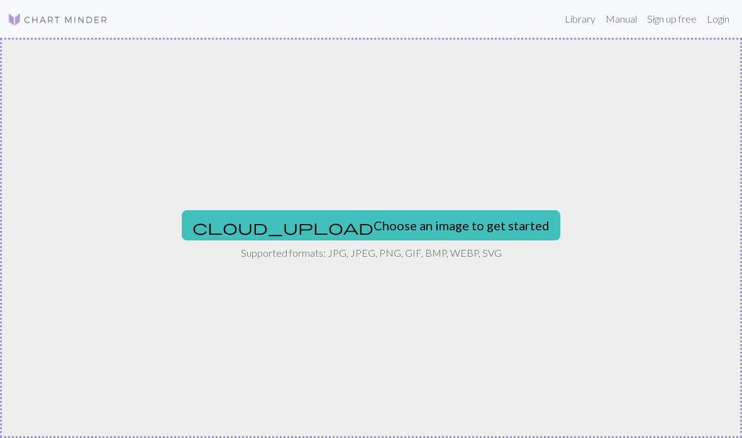 The height and width of the screenshot is (438, 742). I want to click on span: cloud_upload, so click(283, 227).